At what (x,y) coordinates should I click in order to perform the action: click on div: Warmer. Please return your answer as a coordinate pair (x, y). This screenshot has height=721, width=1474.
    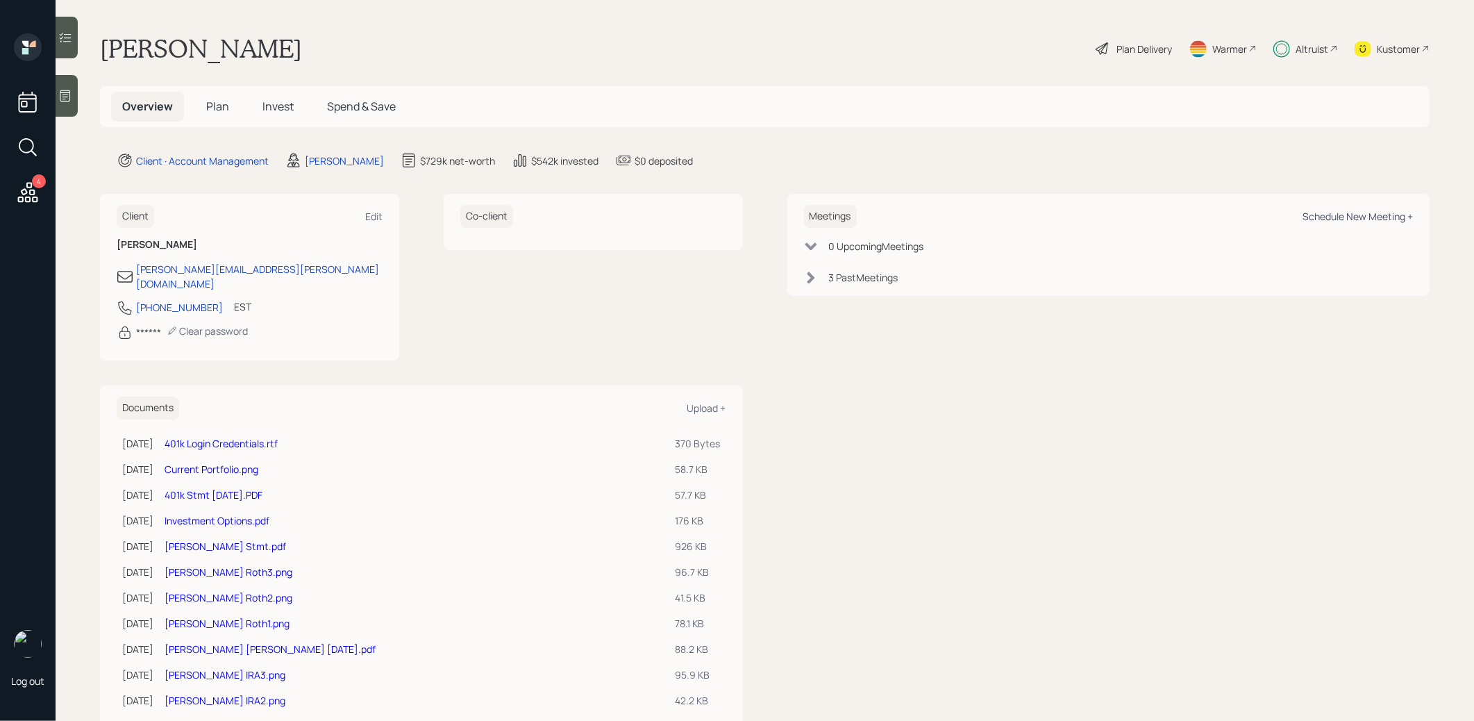
    Looking at the image, I should click on (1229, 49).